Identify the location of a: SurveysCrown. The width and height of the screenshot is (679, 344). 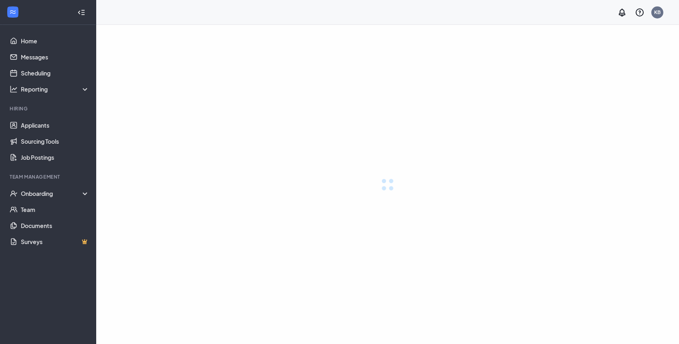
(55, 241).